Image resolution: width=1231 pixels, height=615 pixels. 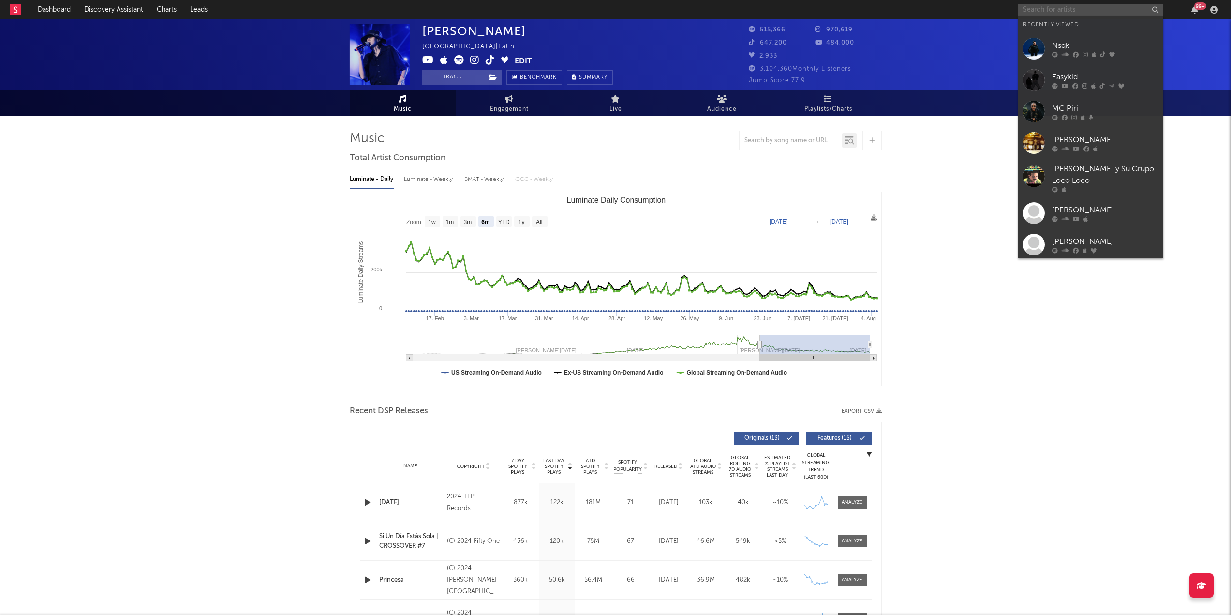 What do you see at coordinates (402, 109) in the screenshot?
I see `span: Music` at bounding box center [402, 109].